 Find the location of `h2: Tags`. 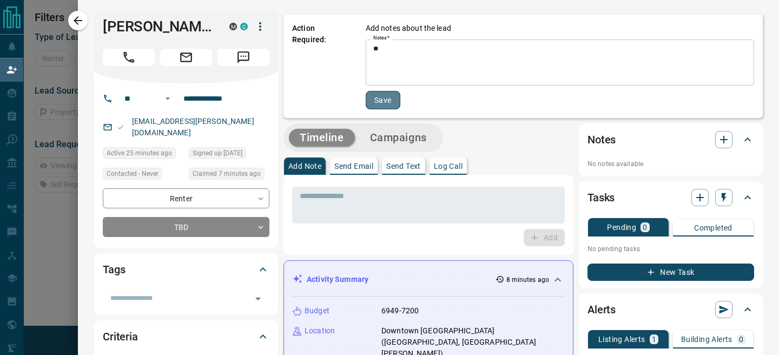

h2: Tags is located at coordinates (114, 269).